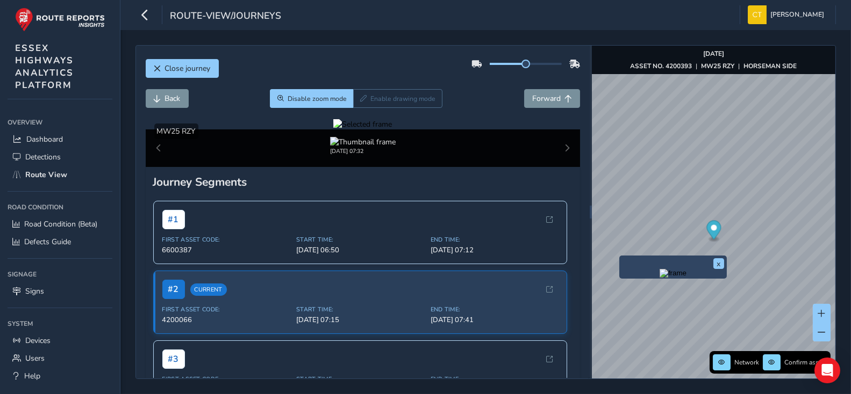 The image size is (851, 394). Describe the element at coordinates (182, 68) in the screenshot. I see `button: Close journey` at that location.